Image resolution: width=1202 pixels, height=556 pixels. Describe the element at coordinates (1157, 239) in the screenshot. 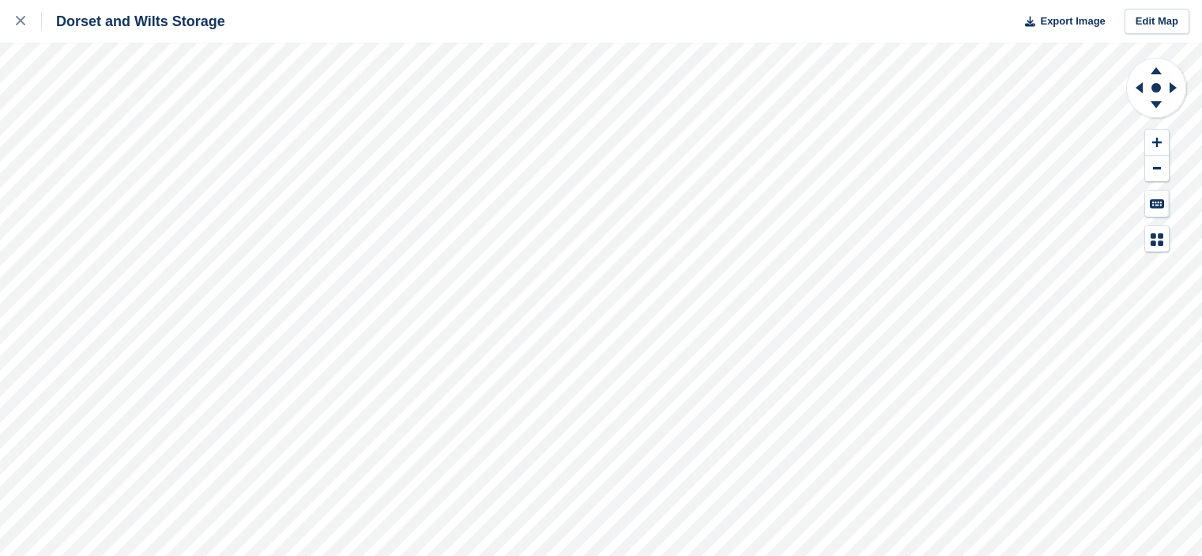

I see `button: Map Legend` at that location.